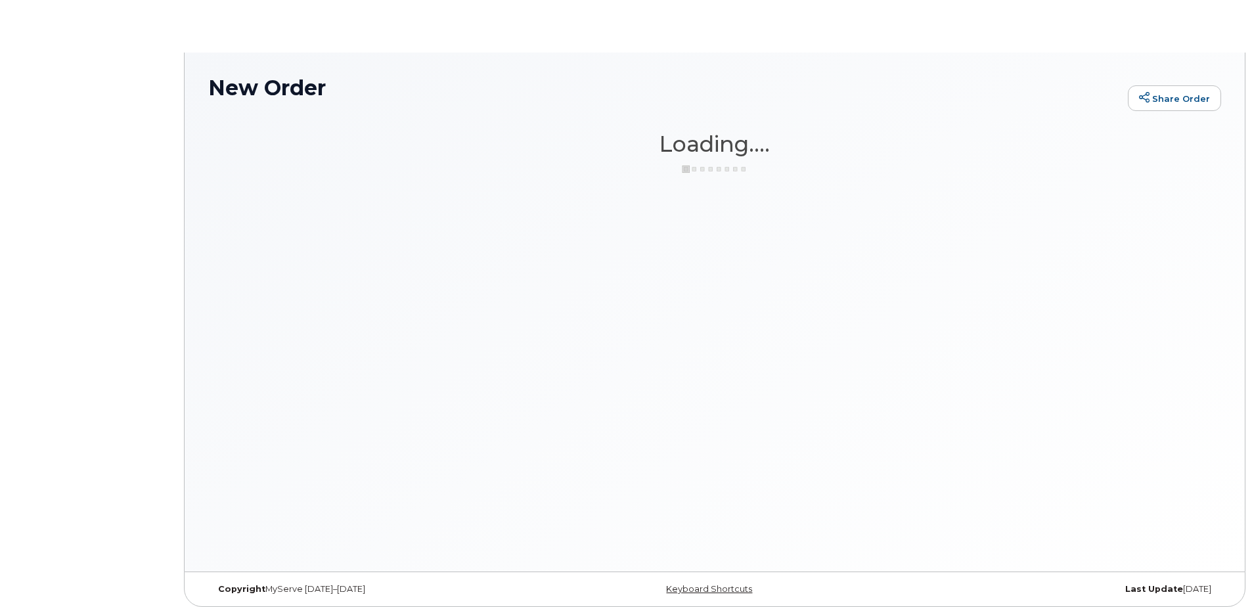  Describe the element at coordinates (1154, 589) in the screenshot. I see `strong: Last Update` at that location.